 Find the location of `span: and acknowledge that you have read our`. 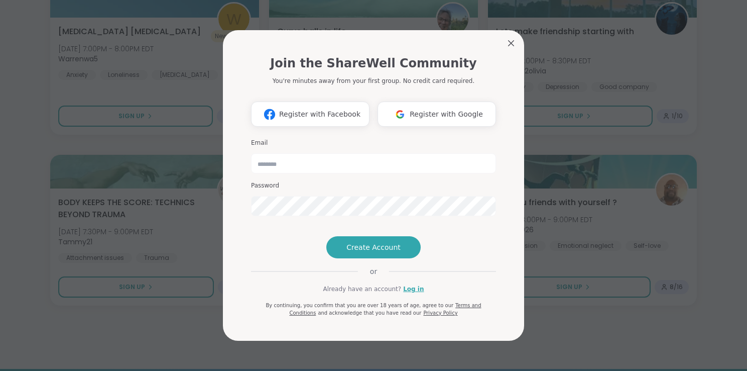

span: and acknowledge that you have read our is located at coordinates (370, 312).